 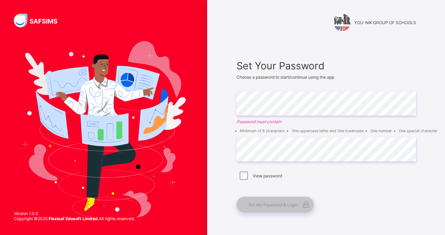 What do you see at coordinates (273, 205) in the screenshot?
I see `span: Set My Password & Login` at bounding box center [273, 205].